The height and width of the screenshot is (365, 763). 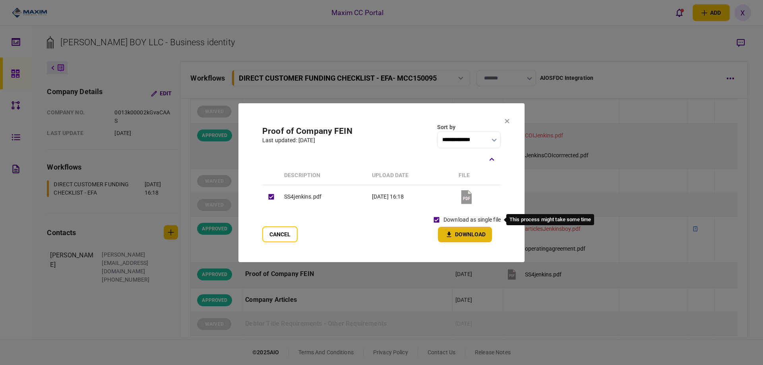 I want to click on h2: Proof of Company FEIN, so click(x=307, y=131).